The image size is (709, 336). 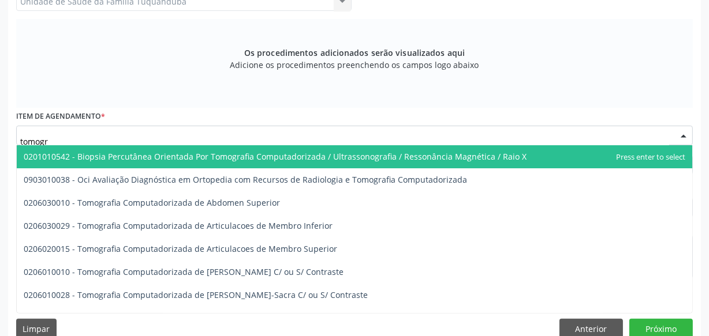 What do you see at coordinates (275, 156) in the screenshot?
I see `span: 0201010542 - Biopsia Percutânea Orientada Por Tomografia Computadorizada / Ultrassonografia / Res...` at bounding box center [275, 156].